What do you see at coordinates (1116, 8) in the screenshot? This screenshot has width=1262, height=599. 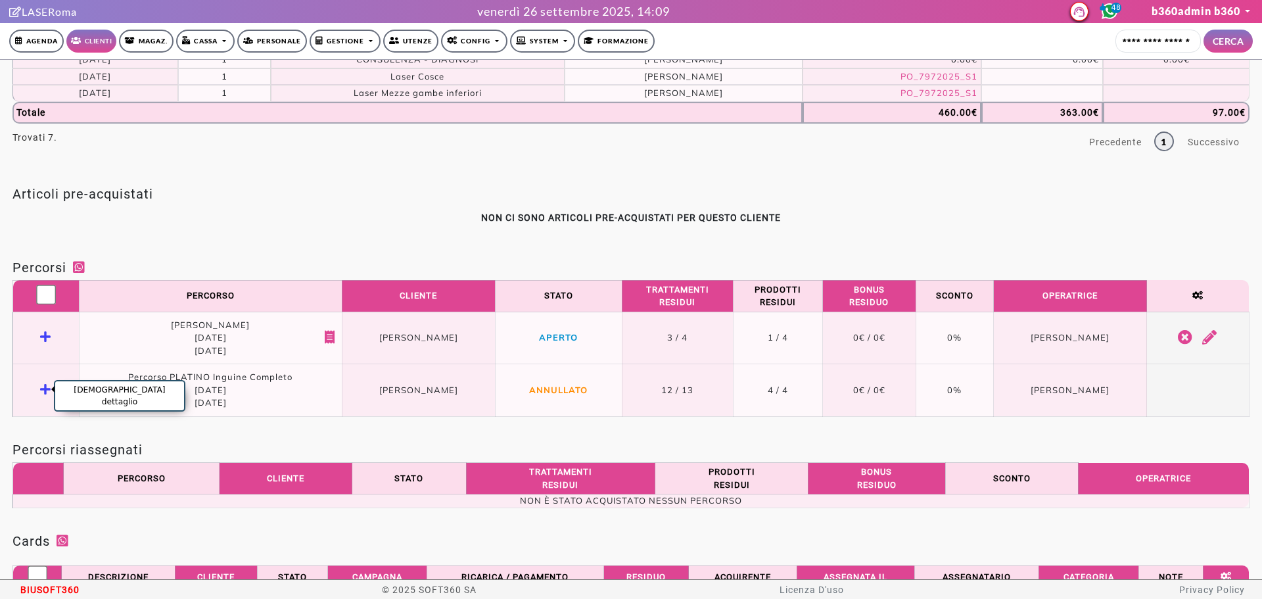 I see `span: 48` at bounding box center [1116, 8].